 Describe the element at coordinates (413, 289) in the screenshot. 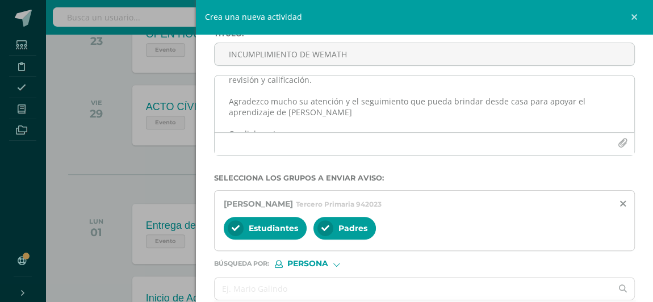

I see `input: Ej. Mario Galindo` at that location.